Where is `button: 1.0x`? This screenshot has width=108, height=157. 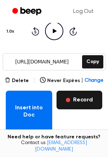 button: 1.0x is located at coordinates (11, 32).